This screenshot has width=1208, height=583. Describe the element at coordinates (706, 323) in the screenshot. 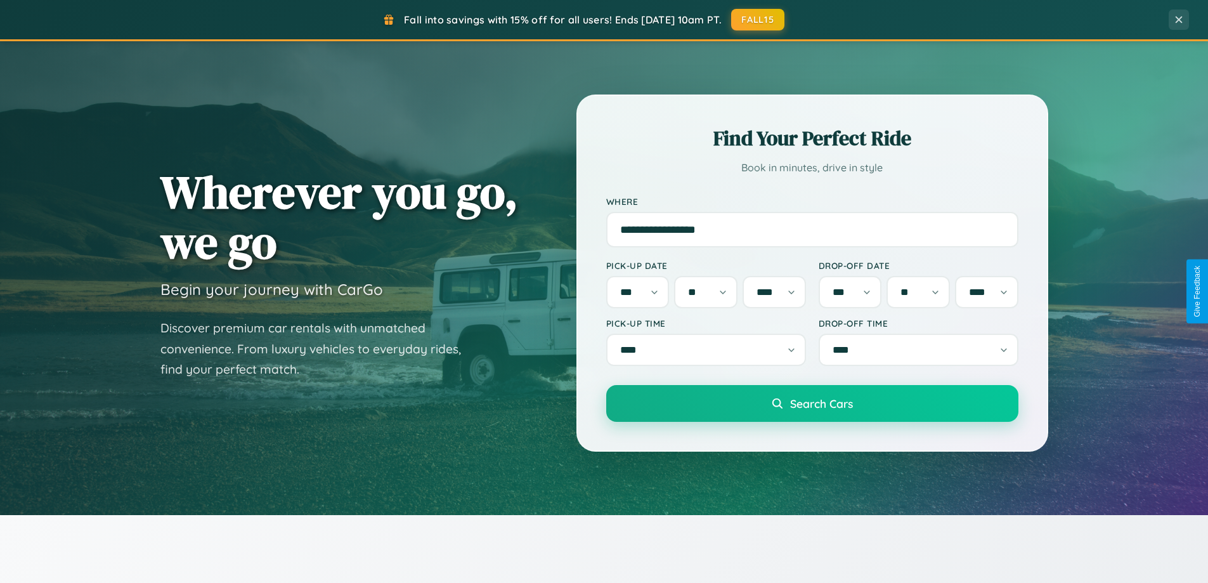

I see `label: Pick-up Time` at that location.